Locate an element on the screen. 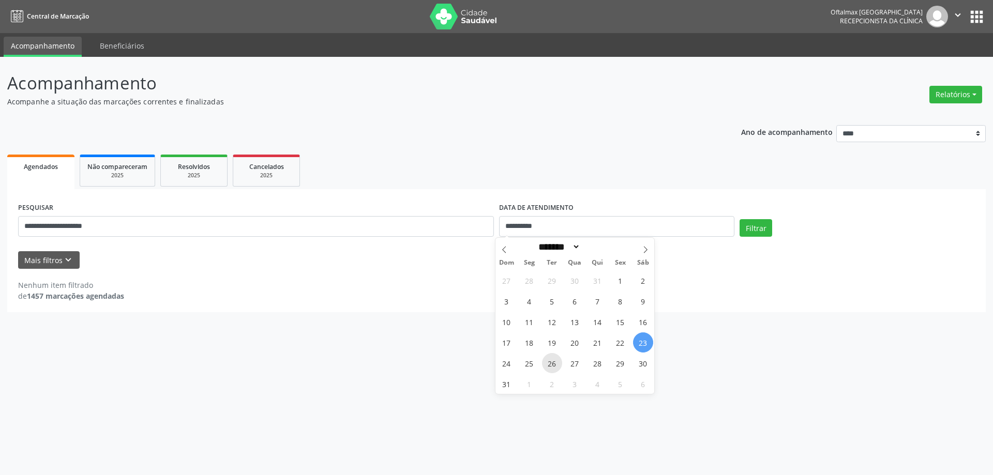  span: Agosto 18, 2025 is located at coordinates (529, 342).